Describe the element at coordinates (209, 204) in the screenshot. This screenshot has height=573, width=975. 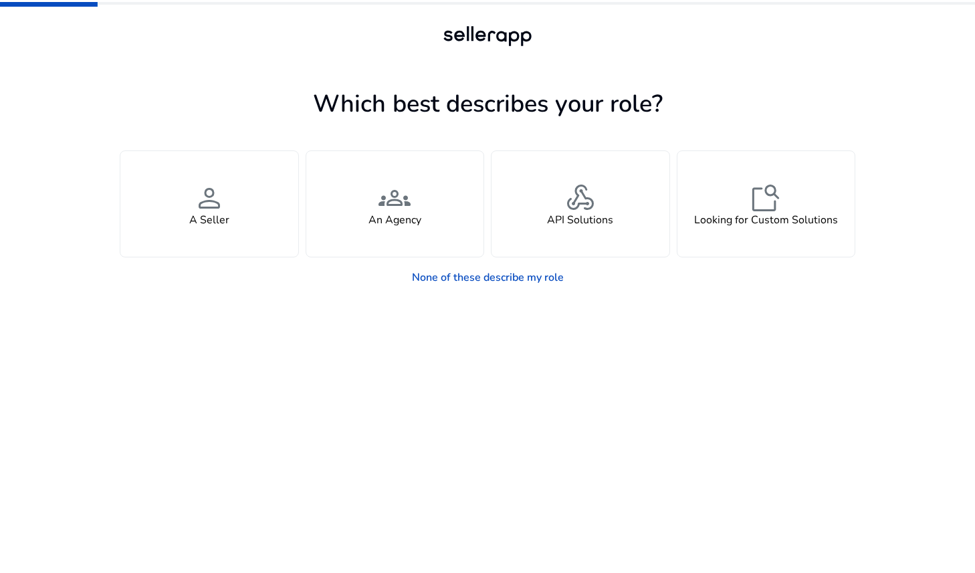
I see `button: personA Seller` at that location.